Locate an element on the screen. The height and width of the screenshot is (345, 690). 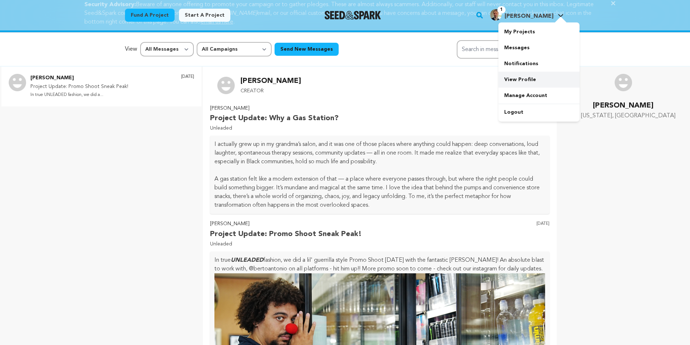
button: Send New Messages is located at coordinates (306, 49).